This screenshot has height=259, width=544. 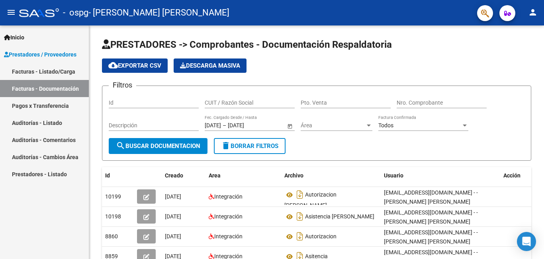 I want to click on button: Descarga Masiva, so click(x=210, y=66).